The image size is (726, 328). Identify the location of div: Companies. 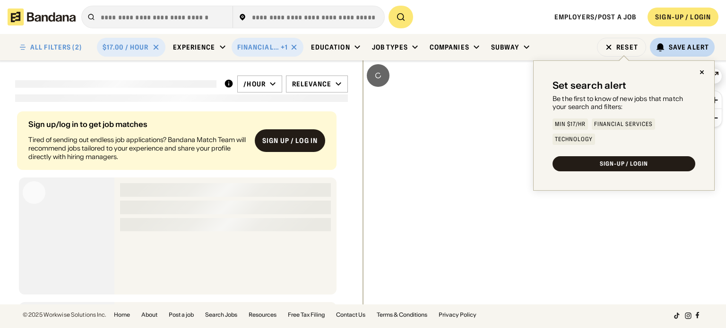
(449, 47).